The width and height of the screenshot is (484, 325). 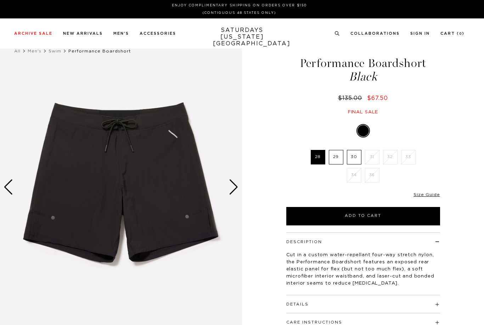 I want to click on label: 28, so click(x=318, y=157).